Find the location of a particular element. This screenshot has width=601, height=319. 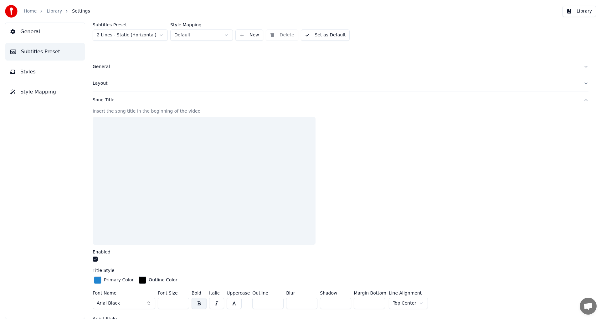

span: Styles is located at coordinates (28, 72).